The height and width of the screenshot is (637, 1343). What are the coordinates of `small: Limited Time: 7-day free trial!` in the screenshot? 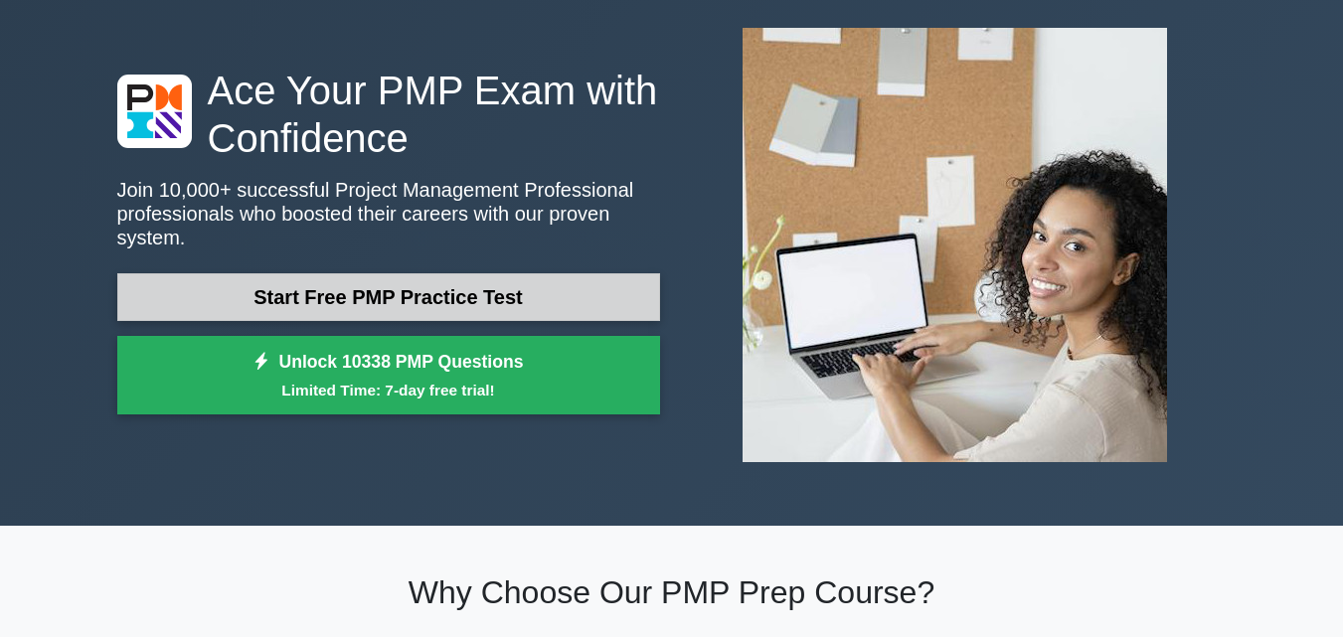 It's located at (389, 390).